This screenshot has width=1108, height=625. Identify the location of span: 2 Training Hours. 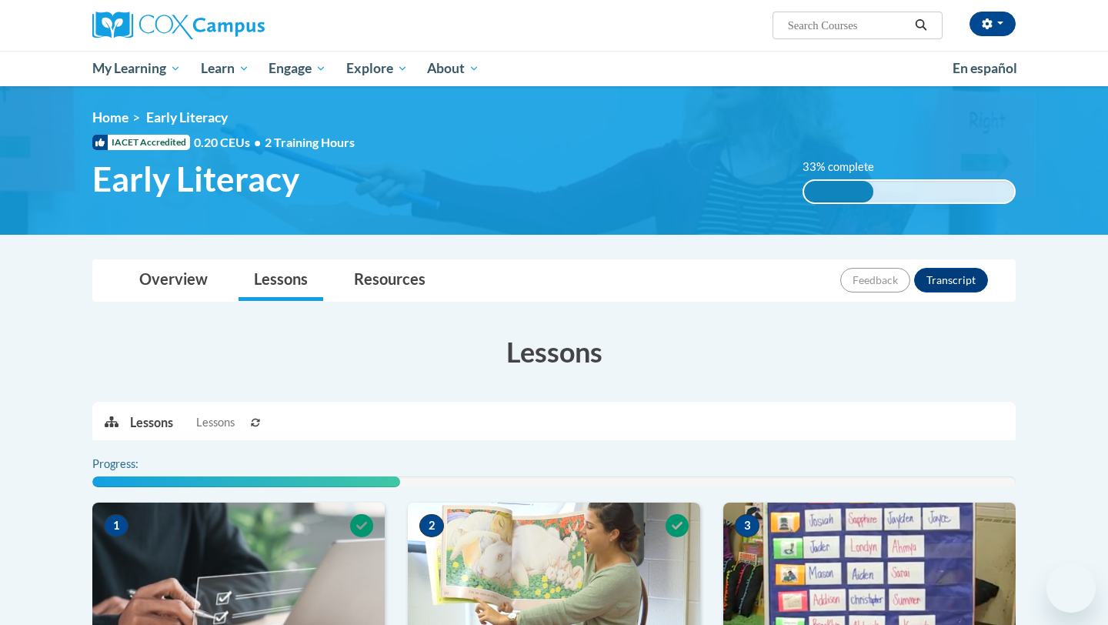
(309, 142).